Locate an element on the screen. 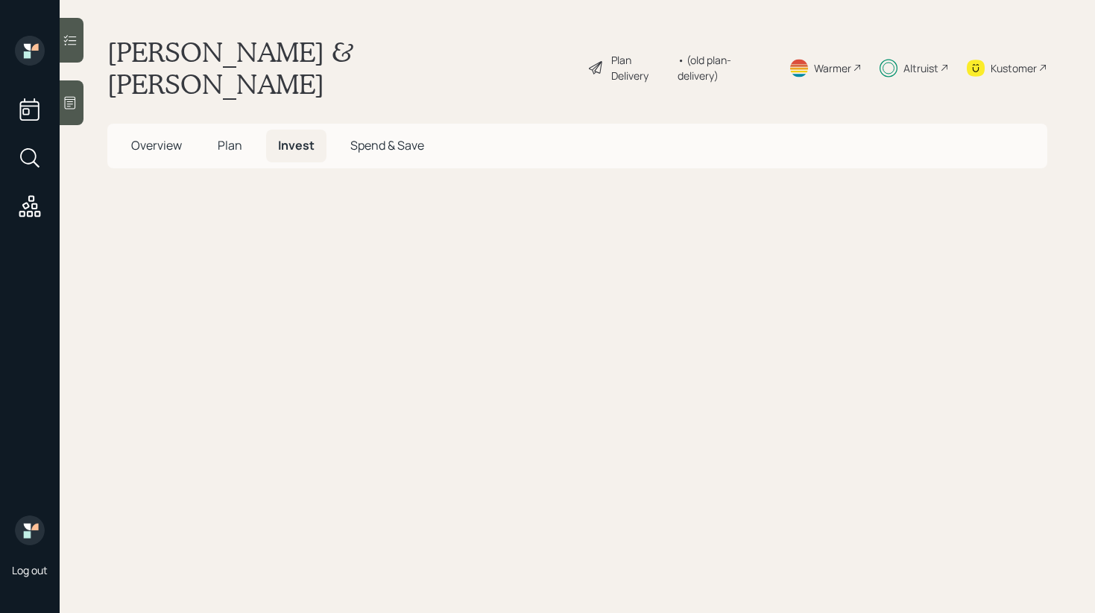 This screenshot has height=613, width=1095. img: retirable_logo.png is located at coordinates (30, 531).